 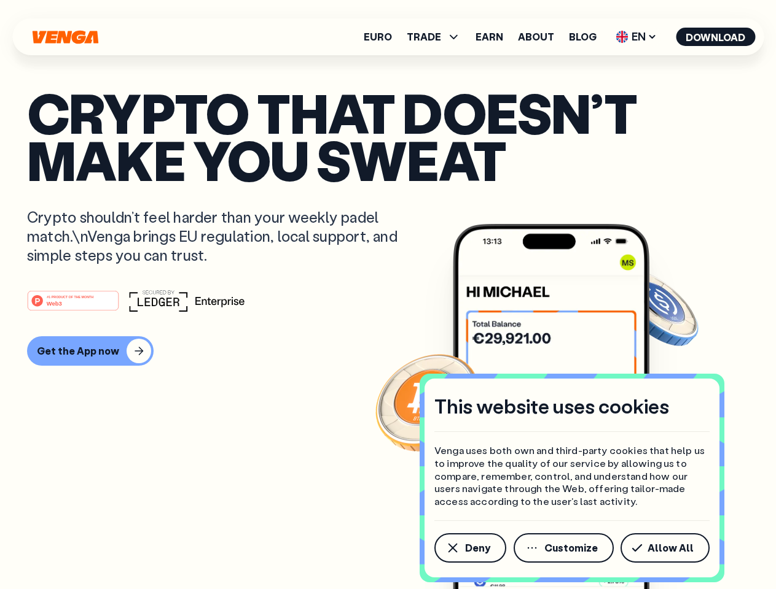 I want to click on a: Home, so click(x=65, y=37).